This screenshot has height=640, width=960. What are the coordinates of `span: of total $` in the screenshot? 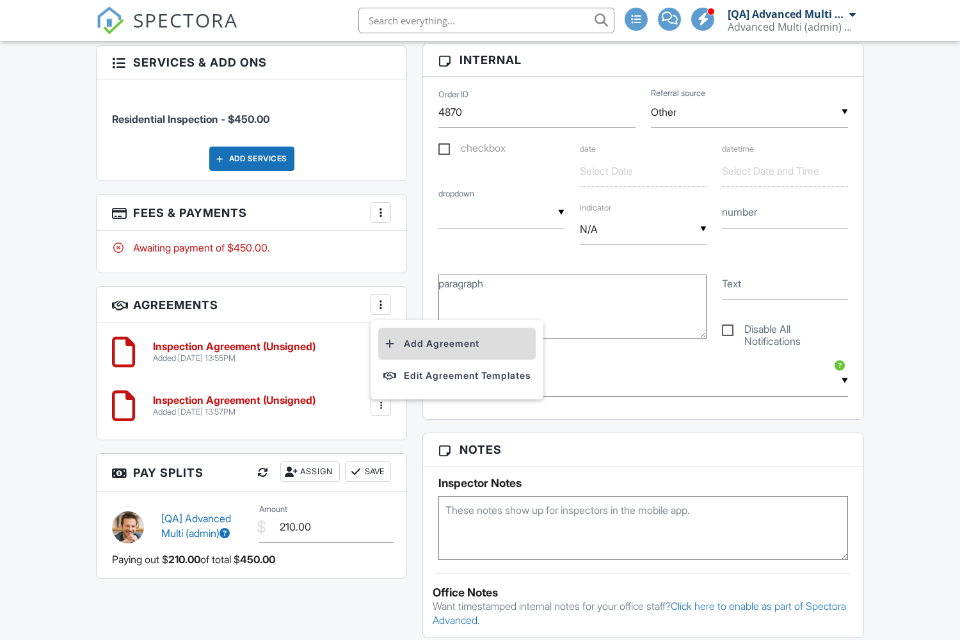 It's located at (220, 559).